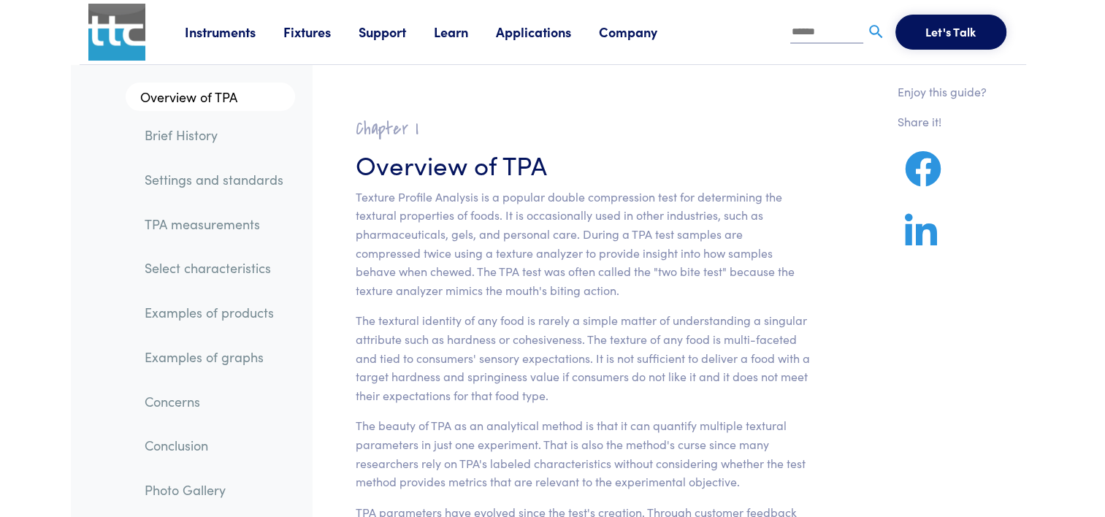 The width and height of the screenshot is (1105, 517). What do you see at coordinates (214, 402) in the screenshot?
I see `a: Concerns` at bounding box center [214, 402].